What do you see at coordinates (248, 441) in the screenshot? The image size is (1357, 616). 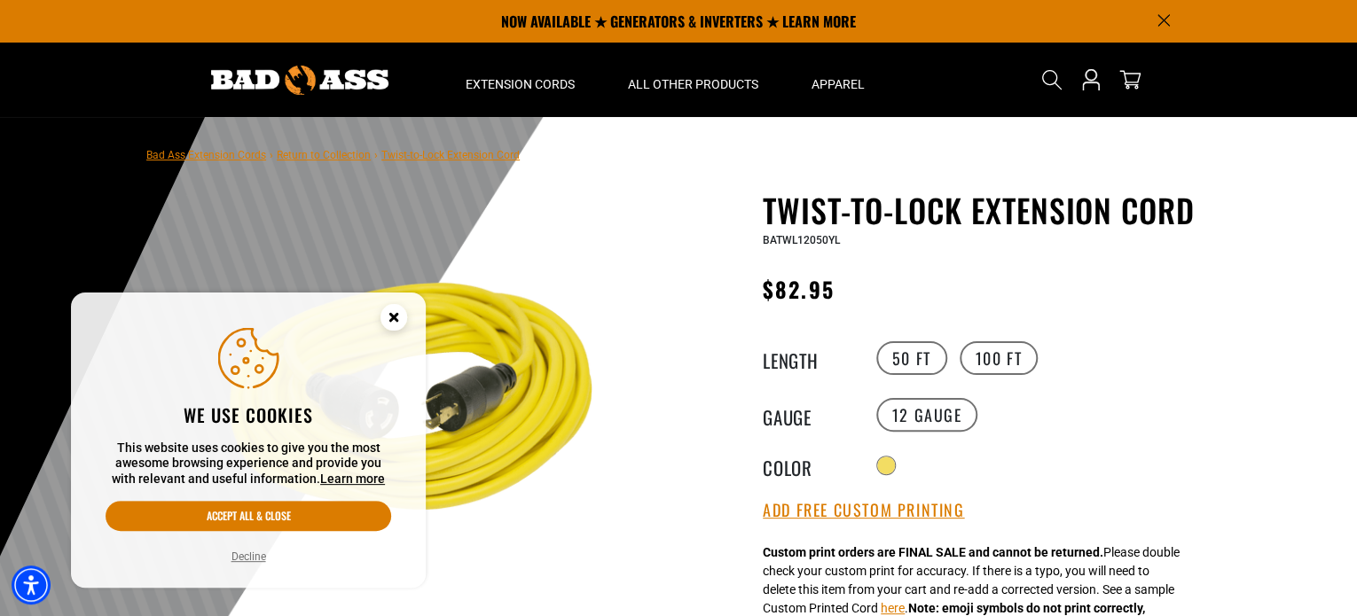 I see `aside: Cookie Consent` at bounding box center [248, 441].